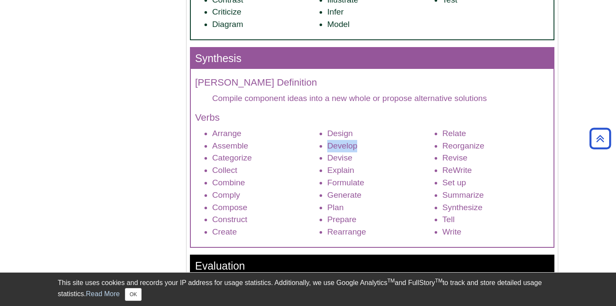 The height and width of the screenshot is (306, 616). What do you see at coordinates (496, 133) in the screenshot?
I see `li: Relate` at bounding box center [496, 133].